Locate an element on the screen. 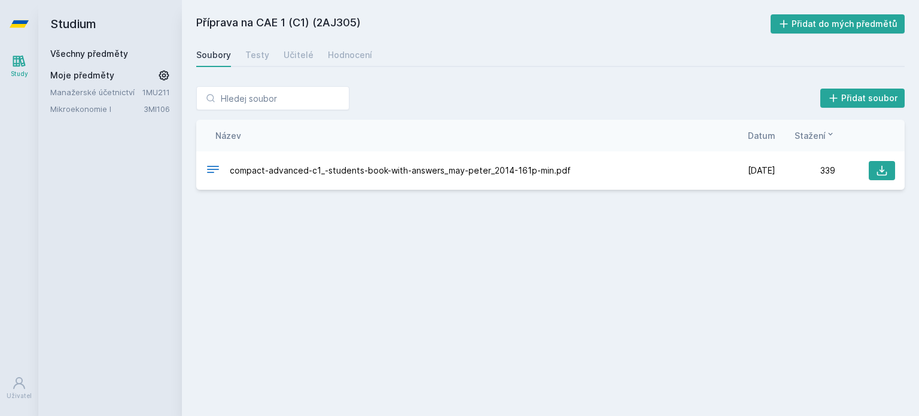 This screenshot has width=919, height=416. a: Testy is located at coordinates (257, 55).